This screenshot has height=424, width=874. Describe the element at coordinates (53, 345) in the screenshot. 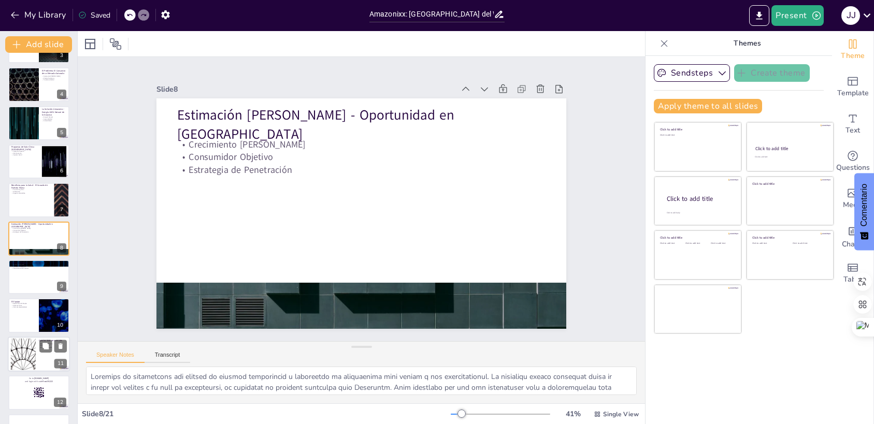

I see `p: Uso de Fondos` at that location.